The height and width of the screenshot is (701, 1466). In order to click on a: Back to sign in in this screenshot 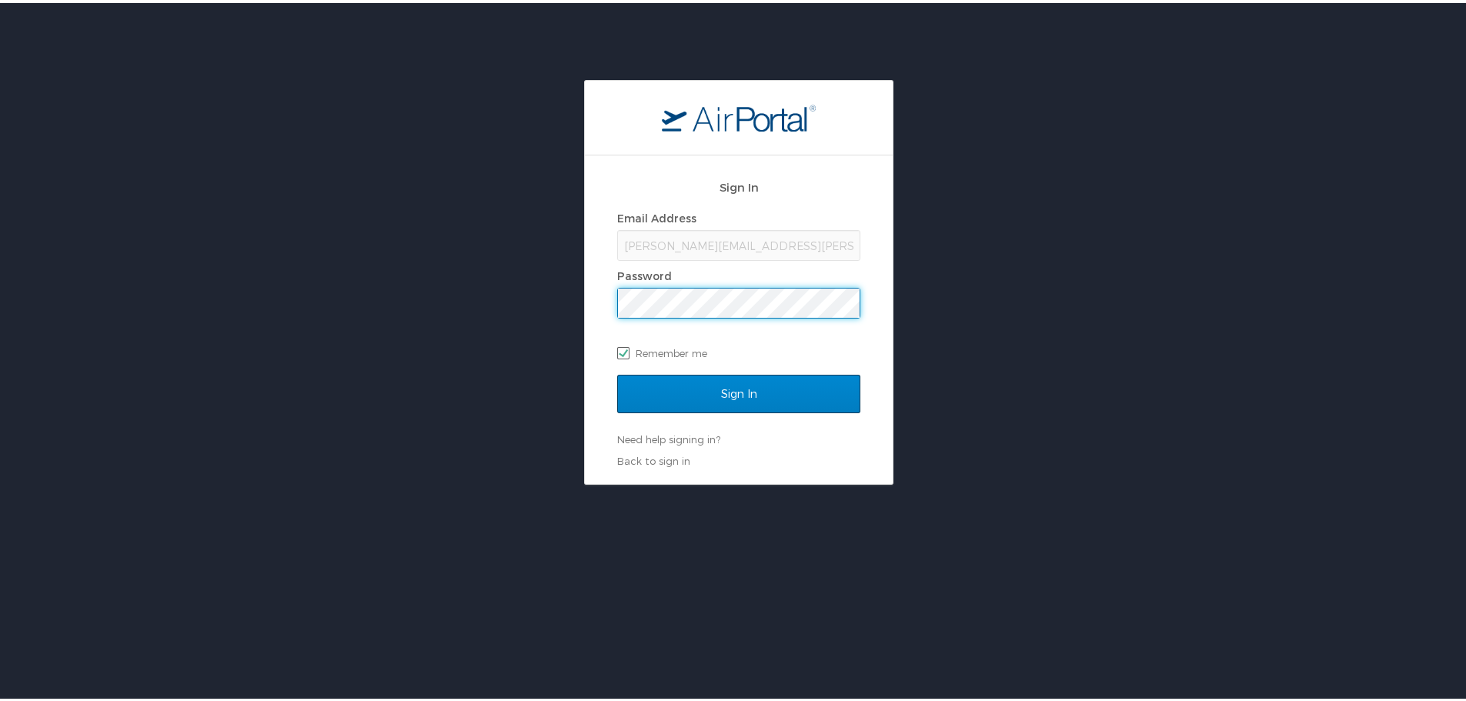, I will do `click(653, 458)`.